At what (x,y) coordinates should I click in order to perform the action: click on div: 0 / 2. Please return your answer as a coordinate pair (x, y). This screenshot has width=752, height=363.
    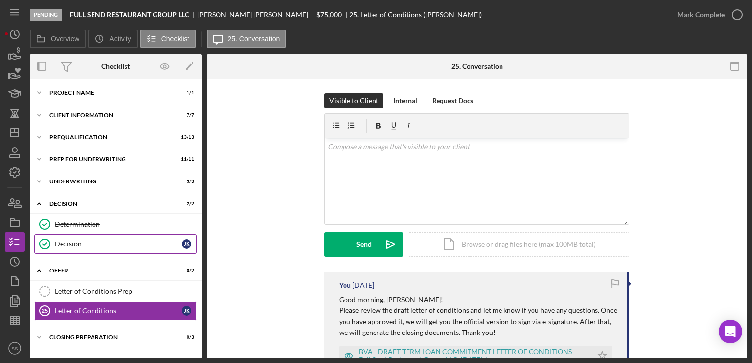
    Looking at the image, I should click on (186, 271).